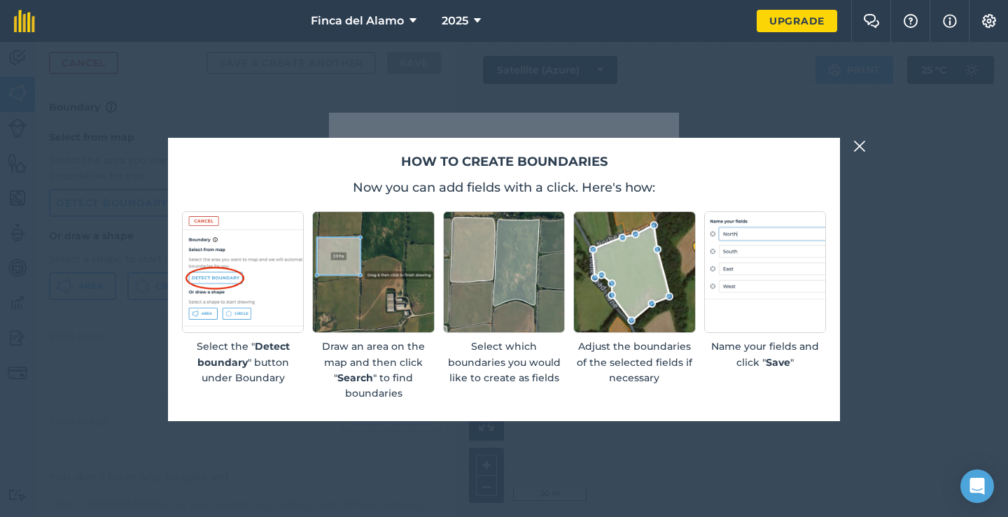 The width and height of the screenshot is (1008, 517). Describe the element at coordinates (355, 378) in the screenshot. I see `strong: Search` at that location.